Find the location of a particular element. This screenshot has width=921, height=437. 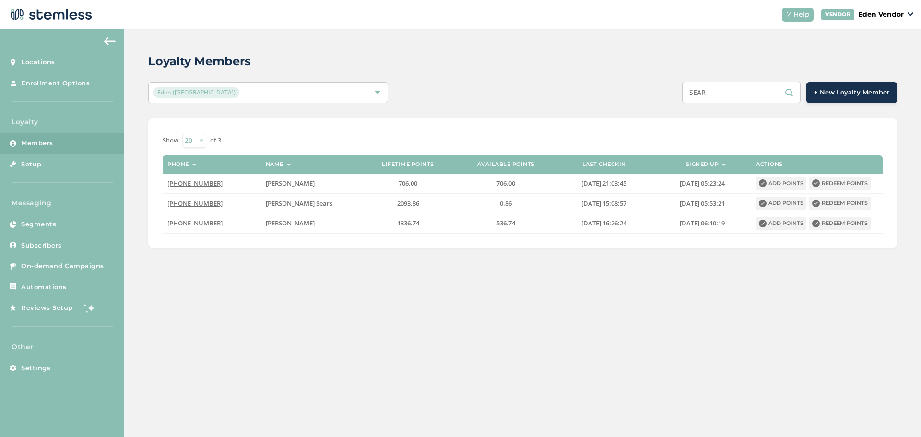

h2: Loyalty Members is located at coordinates (199, 61).